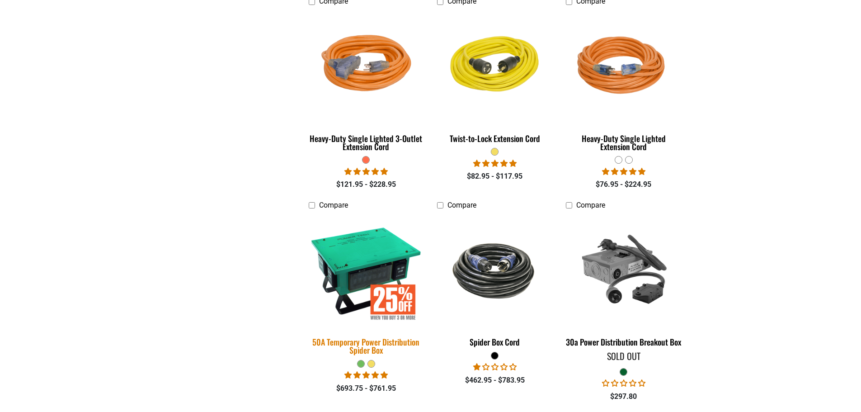 Image resolution: width=861 pixels, height=412 pixels. I want to click on a: orange Heavy-Duty Single Lighted Extension Cord, so click(623, 83).